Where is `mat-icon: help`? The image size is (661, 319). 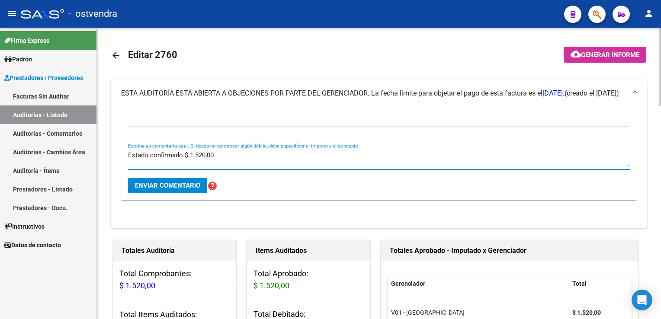 mat-icon: help is located at coordinates (212, 186).